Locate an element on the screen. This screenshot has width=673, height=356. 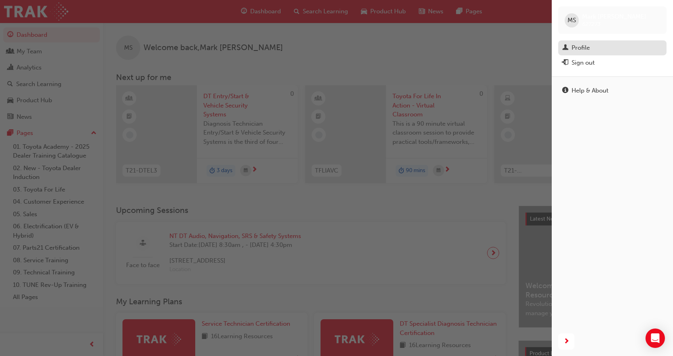
span: info-icon is located at coordinates (565, 91).